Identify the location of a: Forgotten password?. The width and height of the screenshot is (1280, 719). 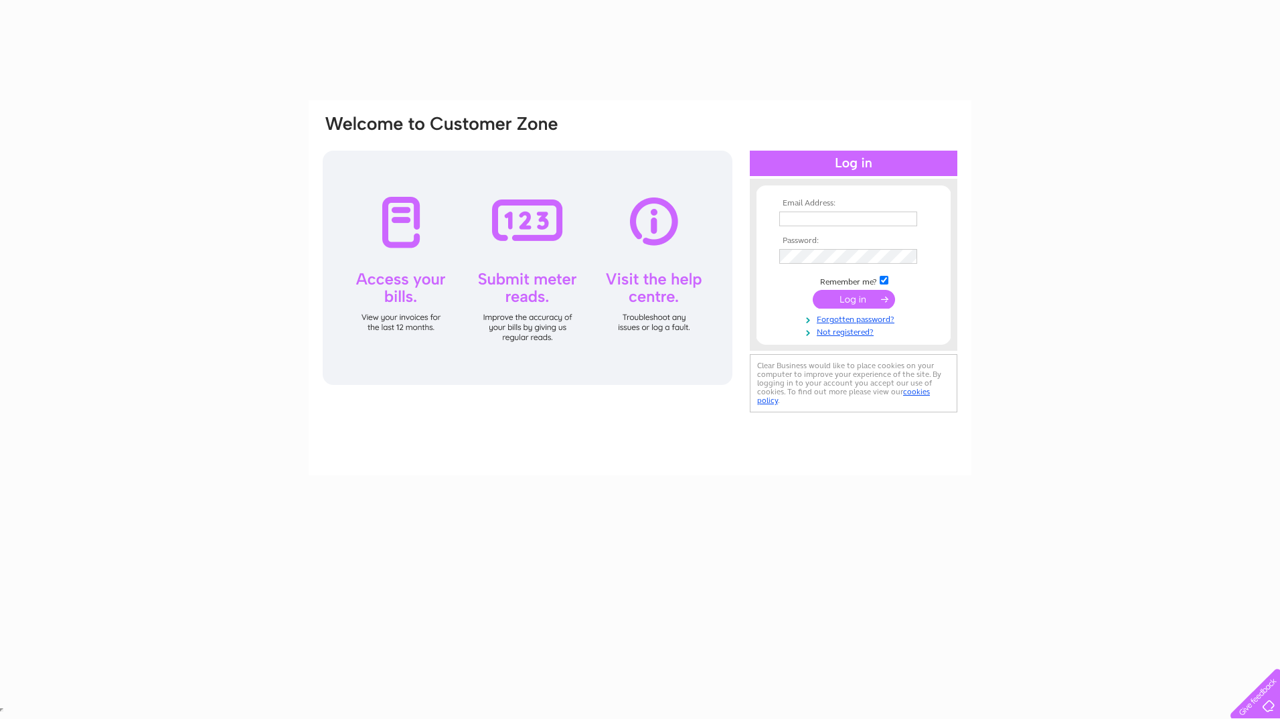
(855, 318).